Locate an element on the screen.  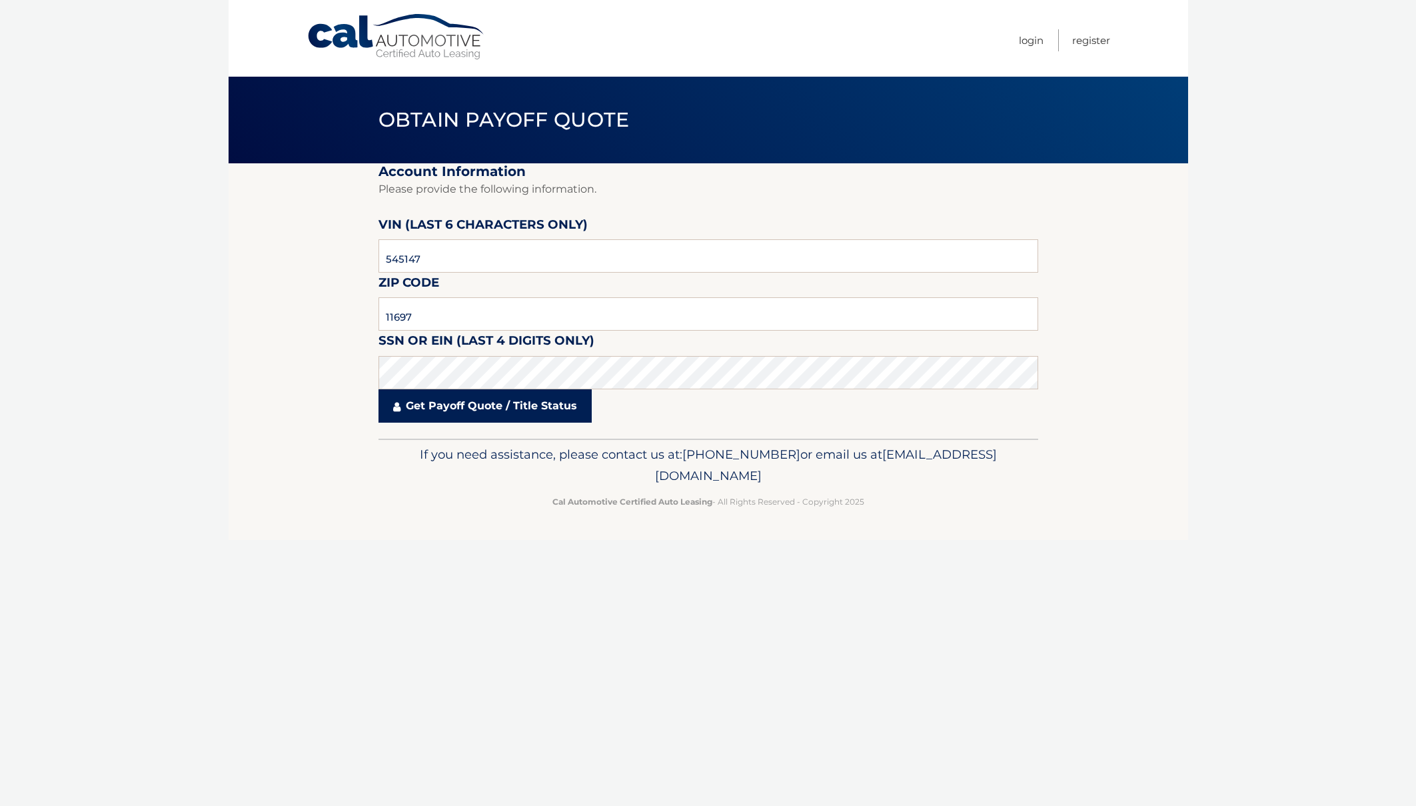
p: - All Rights Reserved - Copyright 2025 is located at coordinates (708, 501).